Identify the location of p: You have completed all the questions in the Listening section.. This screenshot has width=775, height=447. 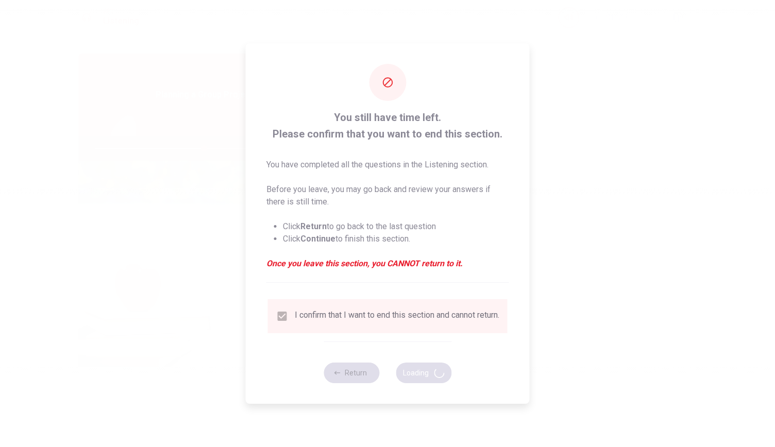
(388, 165).